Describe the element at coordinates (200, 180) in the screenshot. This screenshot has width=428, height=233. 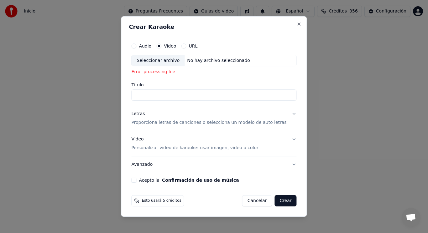
I see `button: Acepto la` at that location.